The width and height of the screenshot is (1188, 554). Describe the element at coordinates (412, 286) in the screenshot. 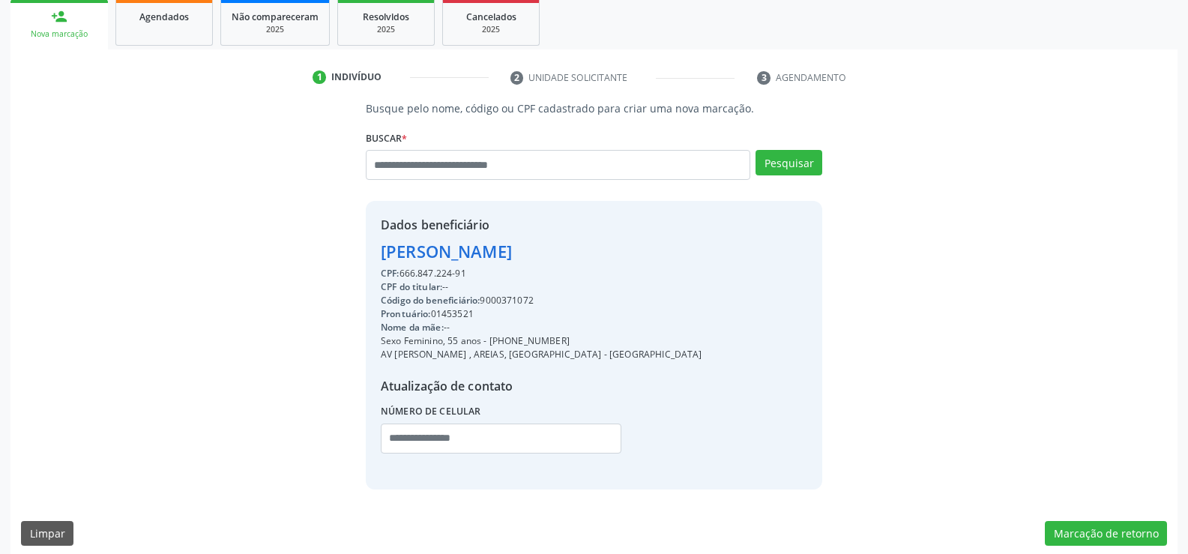

I see `span: CPF do titular:` at that location.